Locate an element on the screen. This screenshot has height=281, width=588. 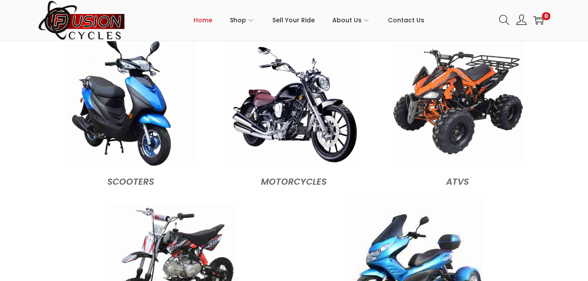
figcaption: MOTORCYCLES is located at coordinates (294, 179).